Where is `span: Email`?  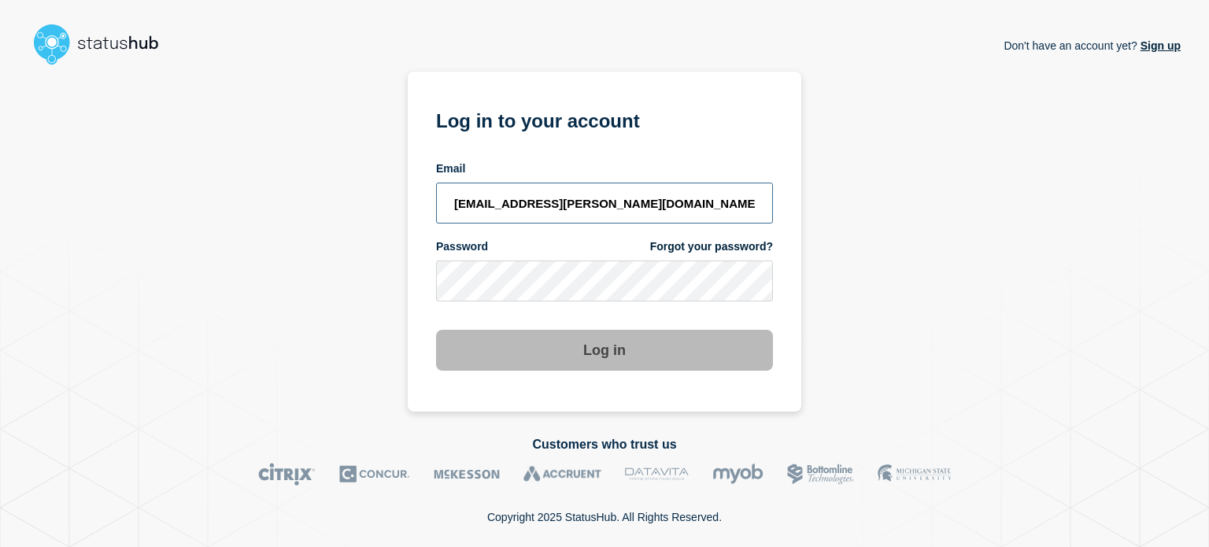
span: Email is located at coordinates (450, 168).